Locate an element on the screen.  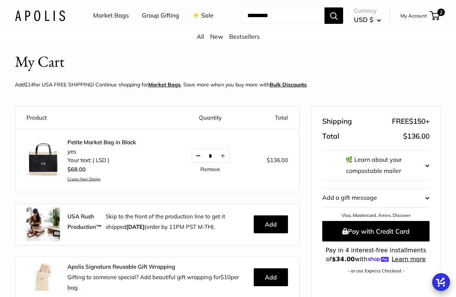
button: Add a gift message is located at coordinates (376, 198).